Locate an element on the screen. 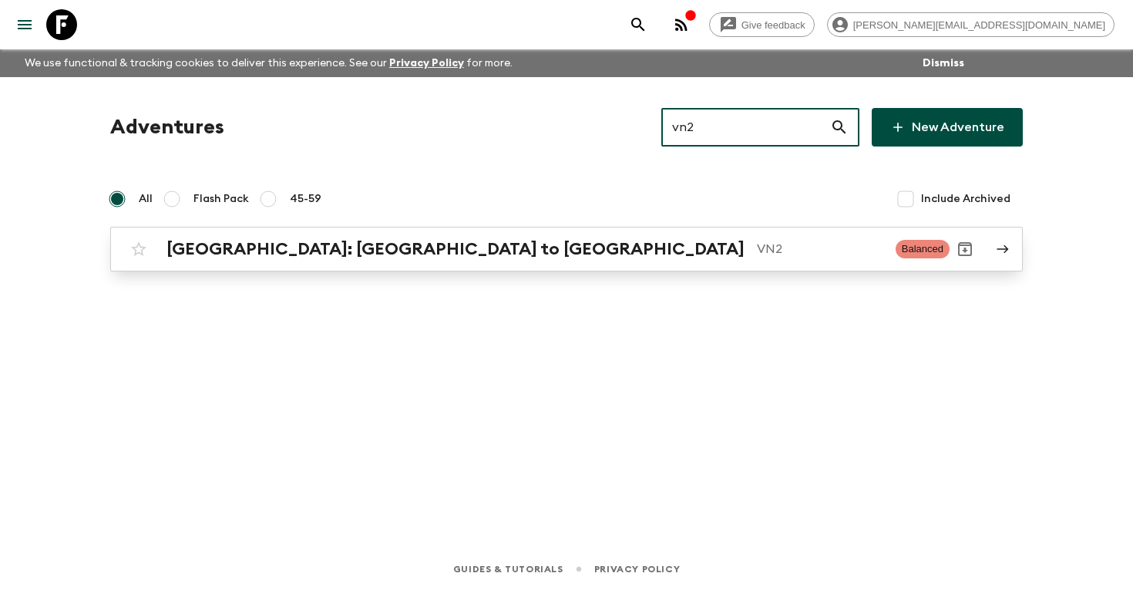  button: Dismiss is located at coordinates (944, 63).